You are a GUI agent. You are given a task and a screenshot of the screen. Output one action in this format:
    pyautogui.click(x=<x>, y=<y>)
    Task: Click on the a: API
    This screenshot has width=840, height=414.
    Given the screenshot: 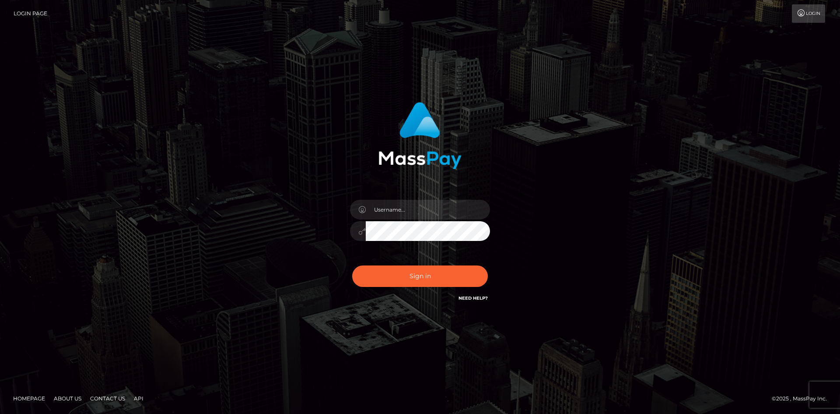 What is the action you would take?
    pyautogui.click(x=139, y=398)
    